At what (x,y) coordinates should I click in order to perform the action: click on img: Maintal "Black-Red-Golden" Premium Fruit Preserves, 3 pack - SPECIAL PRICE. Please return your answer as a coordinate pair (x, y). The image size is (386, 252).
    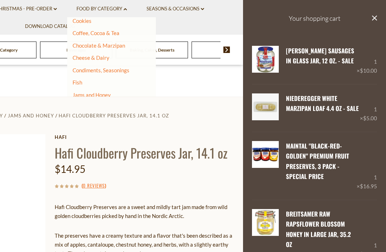
    Looking at the image, I should click on (265, 154).